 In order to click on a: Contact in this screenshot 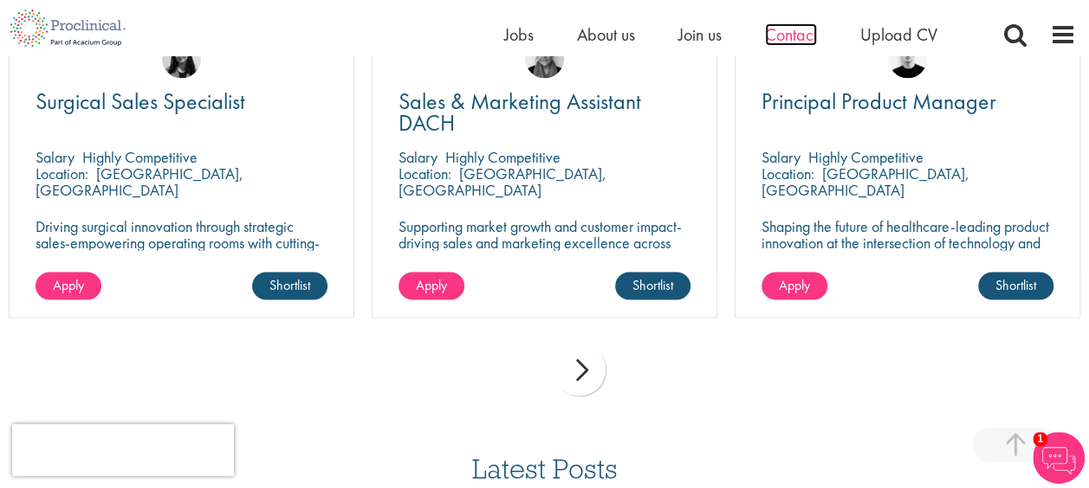, I will do `click(791, 35)`.